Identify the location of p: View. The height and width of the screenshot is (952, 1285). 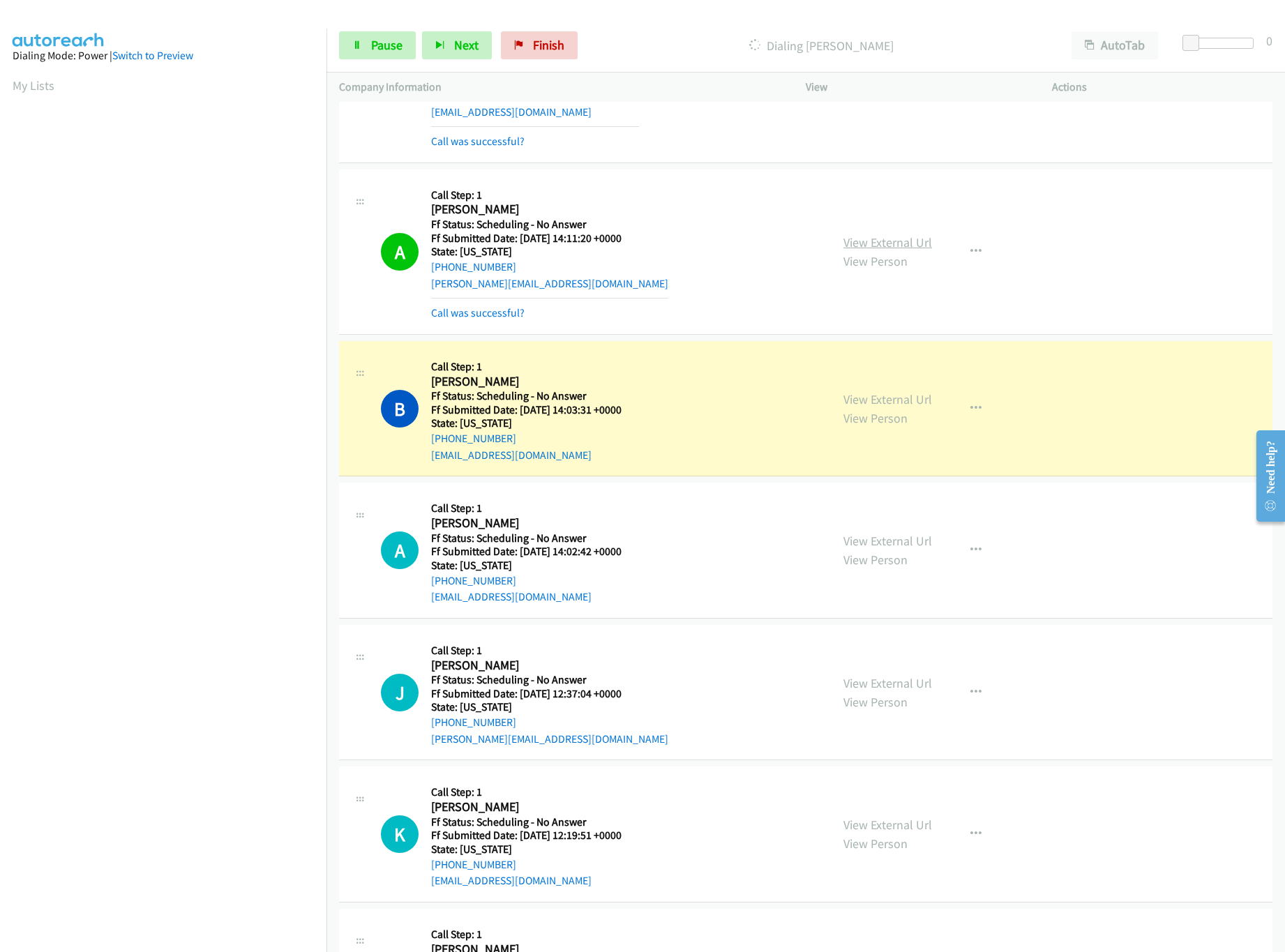
(916, 87).